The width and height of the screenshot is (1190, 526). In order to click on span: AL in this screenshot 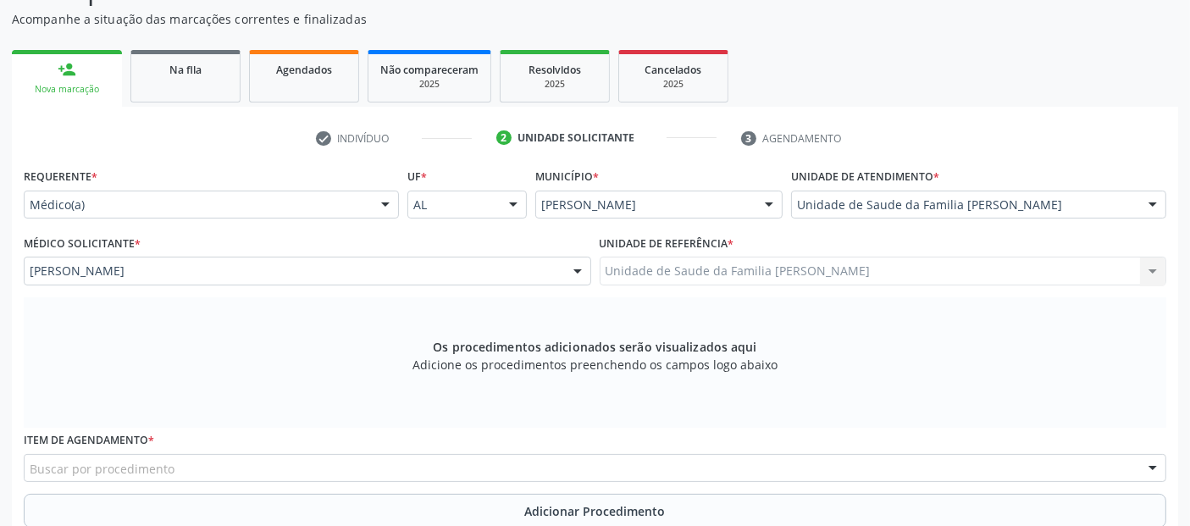, I will do `click(452, 205)`.